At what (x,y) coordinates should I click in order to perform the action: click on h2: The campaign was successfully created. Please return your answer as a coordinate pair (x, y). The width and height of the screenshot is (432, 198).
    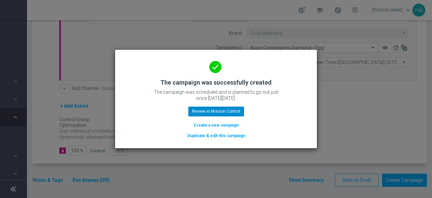
    Looking at the image, I should click on (216, 82).